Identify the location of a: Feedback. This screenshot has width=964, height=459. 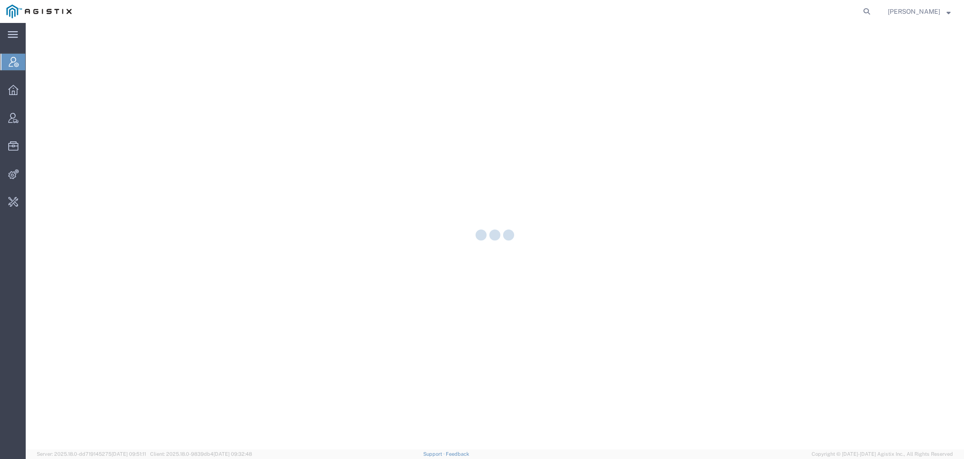
(457, 454).